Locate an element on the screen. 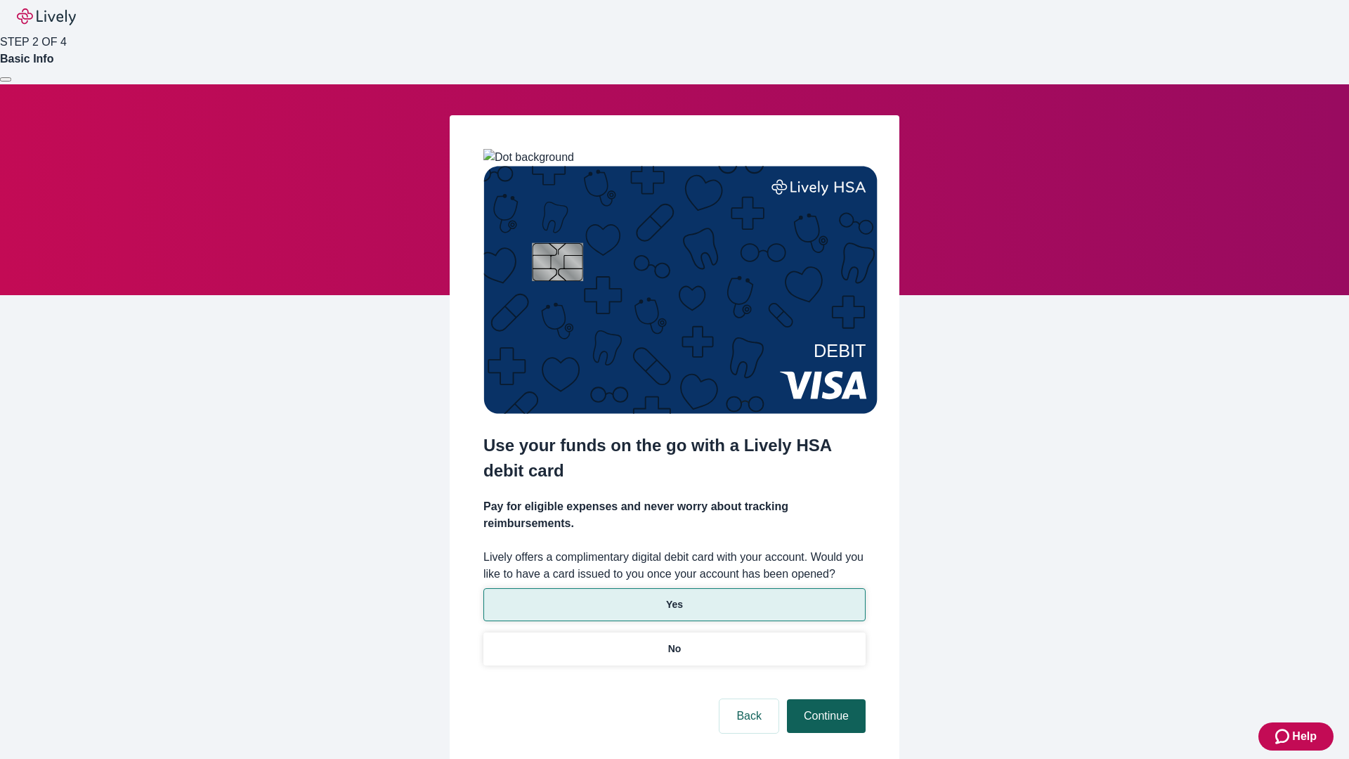 Image resolution: width=1349 pixels, height=759 pixels. img: Debit card is located at coordinates (680, 289).